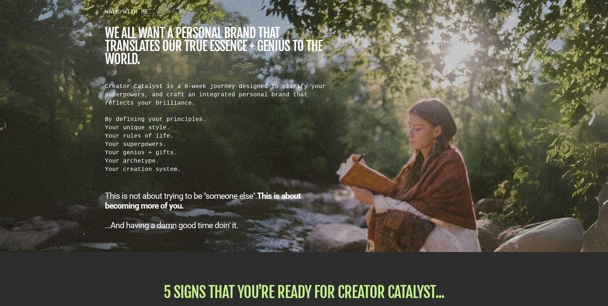 The height and width of the screenshot is (306, 608). What do you see at coordinates (304, 292) in the screenshot?
I see `h1: 5 SIGNS THAT YOU'RE READY FOR CREATOR CATALYST...` at bounding box center [304, 292].